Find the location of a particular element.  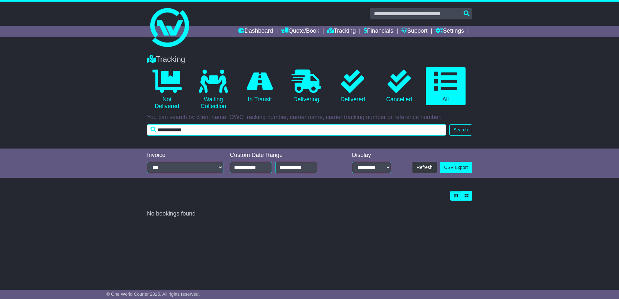

a: Support is located at coordinates (414, 31).